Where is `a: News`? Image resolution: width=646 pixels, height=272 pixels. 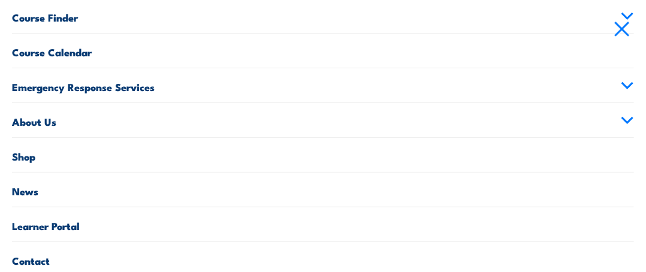 a: News is located at coordinates (323, 189).